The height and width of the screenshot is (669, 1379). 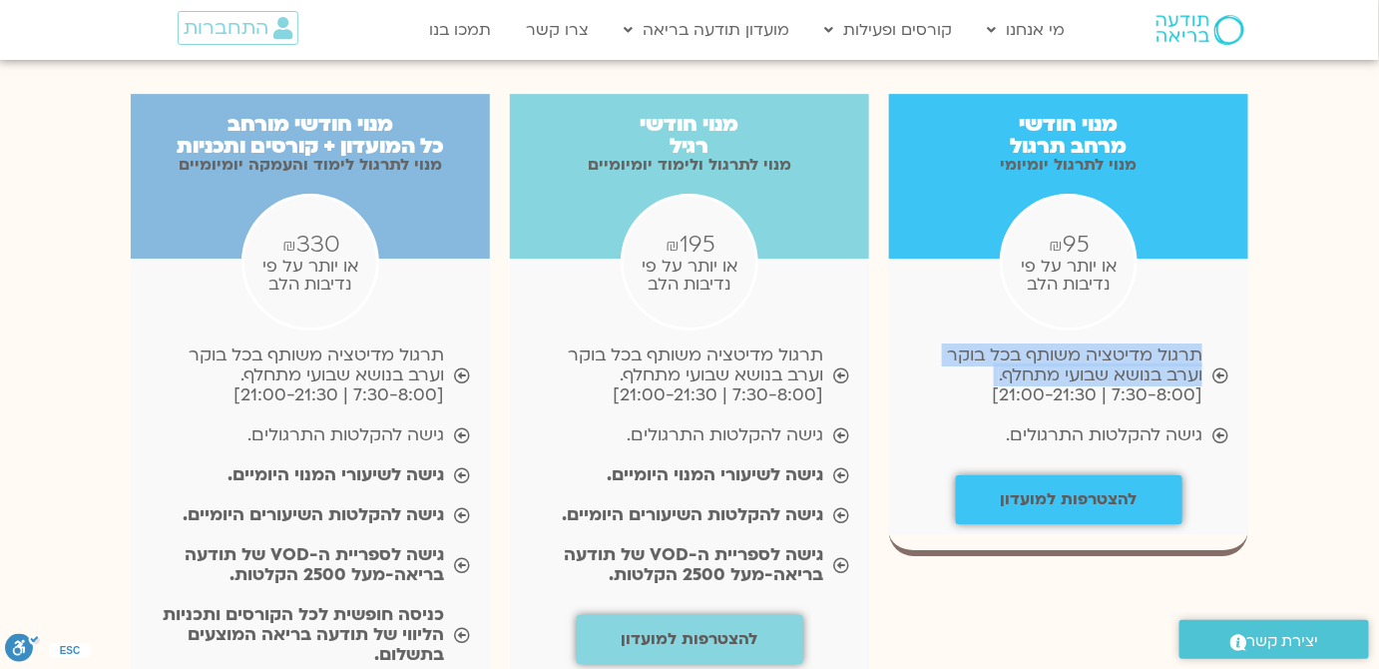 What do you see at coordinates (1069, 165) in the screenshot?
I see `p: מנוי לתרגול יומיומי` at bounding box center [1069, 165].